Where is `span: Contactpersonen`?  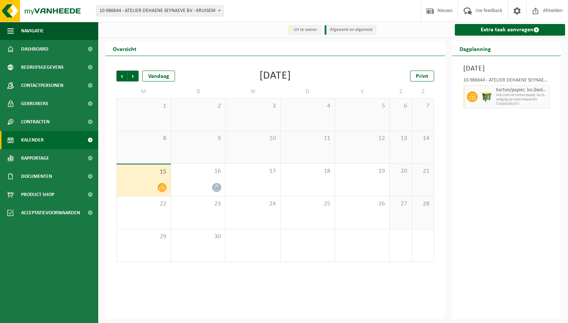 span: Contactpersonen is located at coordinates (42, 85).